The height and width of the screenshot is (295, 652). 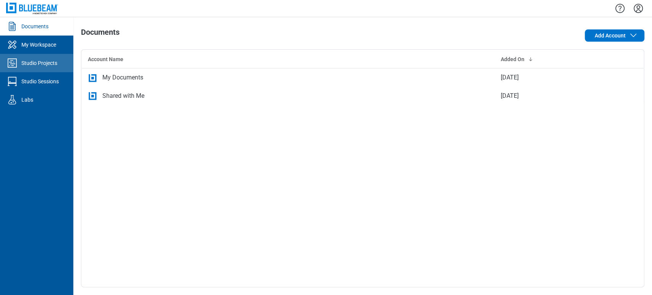 What do you see at coordinates (32, 8) in the screenshot?
I see `img: Bluebeam, Inc.` at bounding box center [32, 8].